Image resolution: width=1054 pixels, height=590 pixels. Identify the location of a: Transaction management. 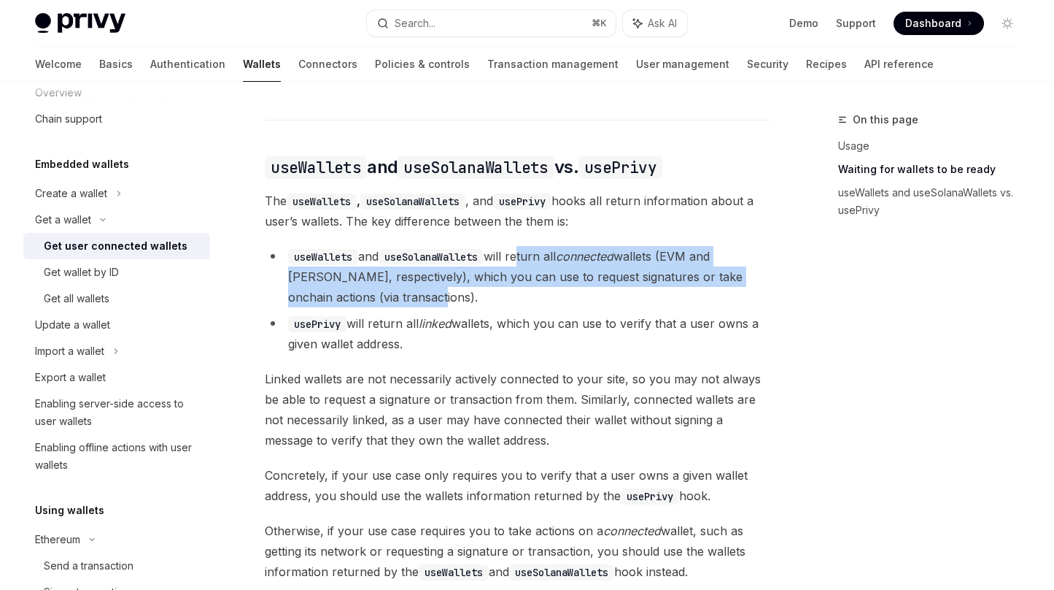
(553, 64).